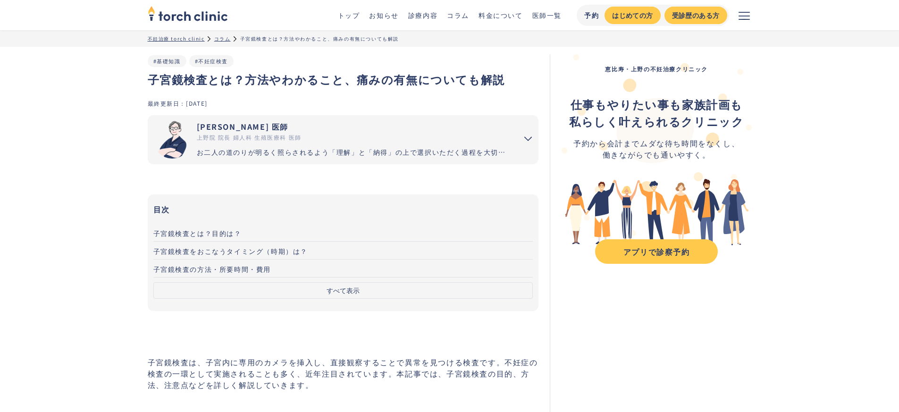  I want to click on div: 子宮鏡検査とは？方法やわかること、痛みの有無についても解説, so click(320, 38).